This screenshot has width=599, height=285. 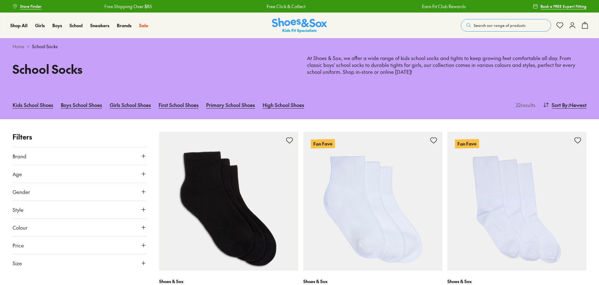 I want to click on button: Age, so click(x=80, y=174).